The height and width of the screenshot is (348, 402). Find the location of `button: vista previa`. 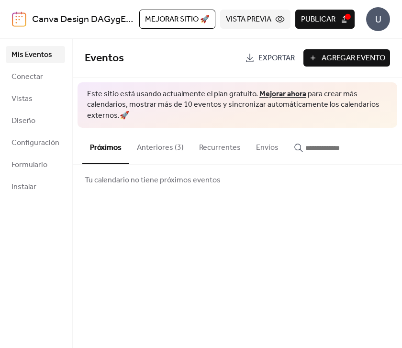

button: vista previa is located at coordinates (255, 19).